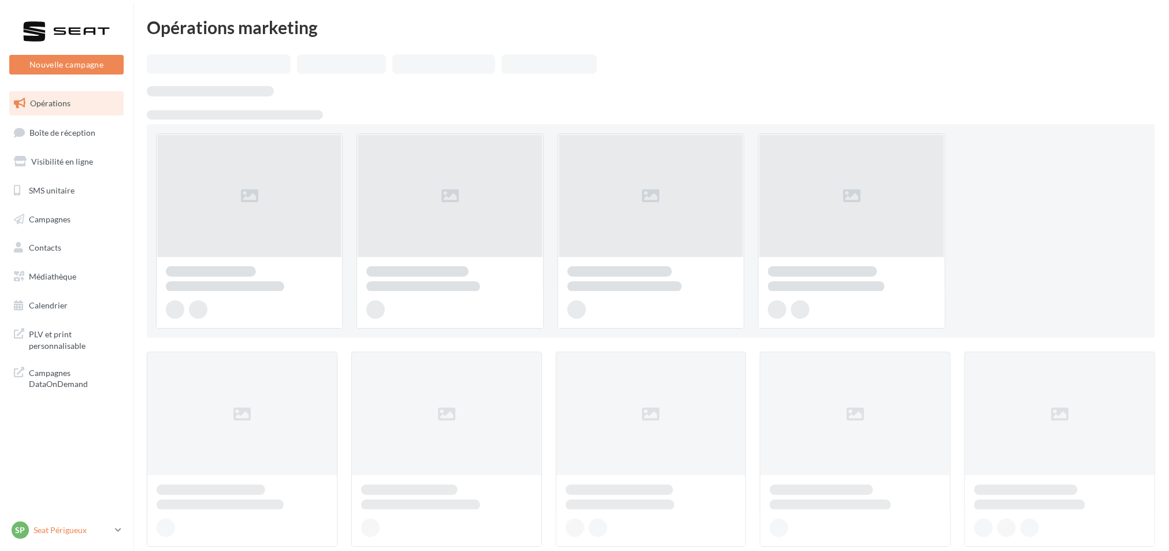 The image size is (1169, 551). What do you see at coordinates (66, 132) in the screenshot?
I see `a: Boîte de réception` at bounding box center [66, 132].